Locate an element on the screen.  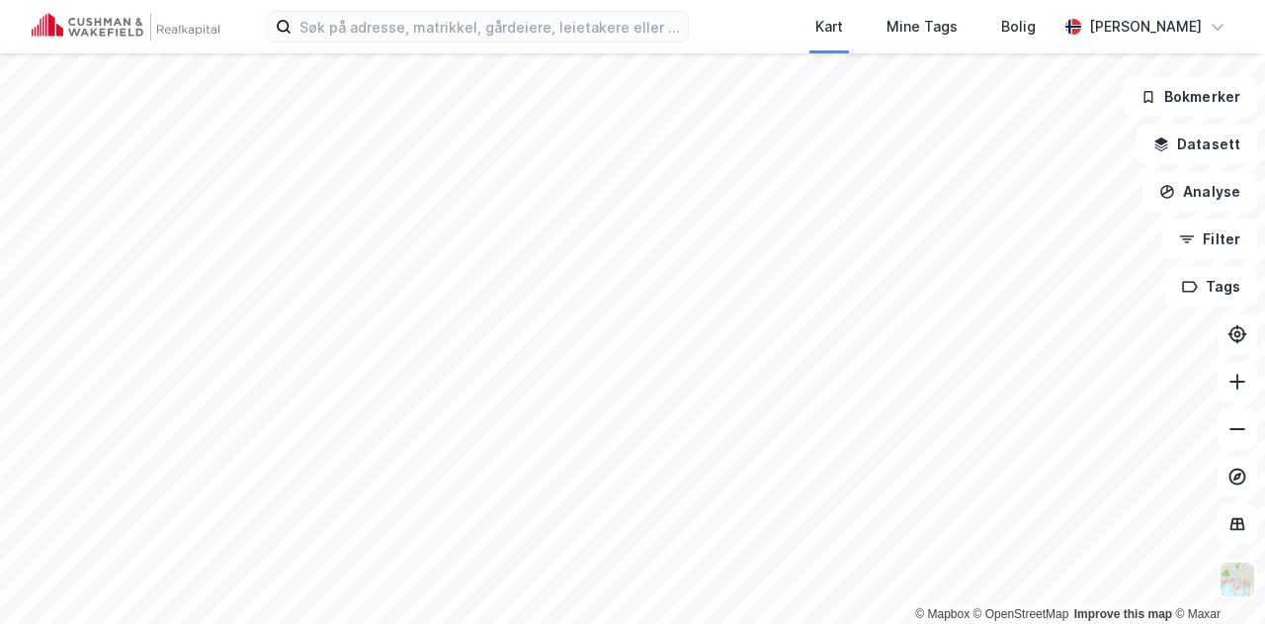
button: Filter is located at coordinates (1210, 239).